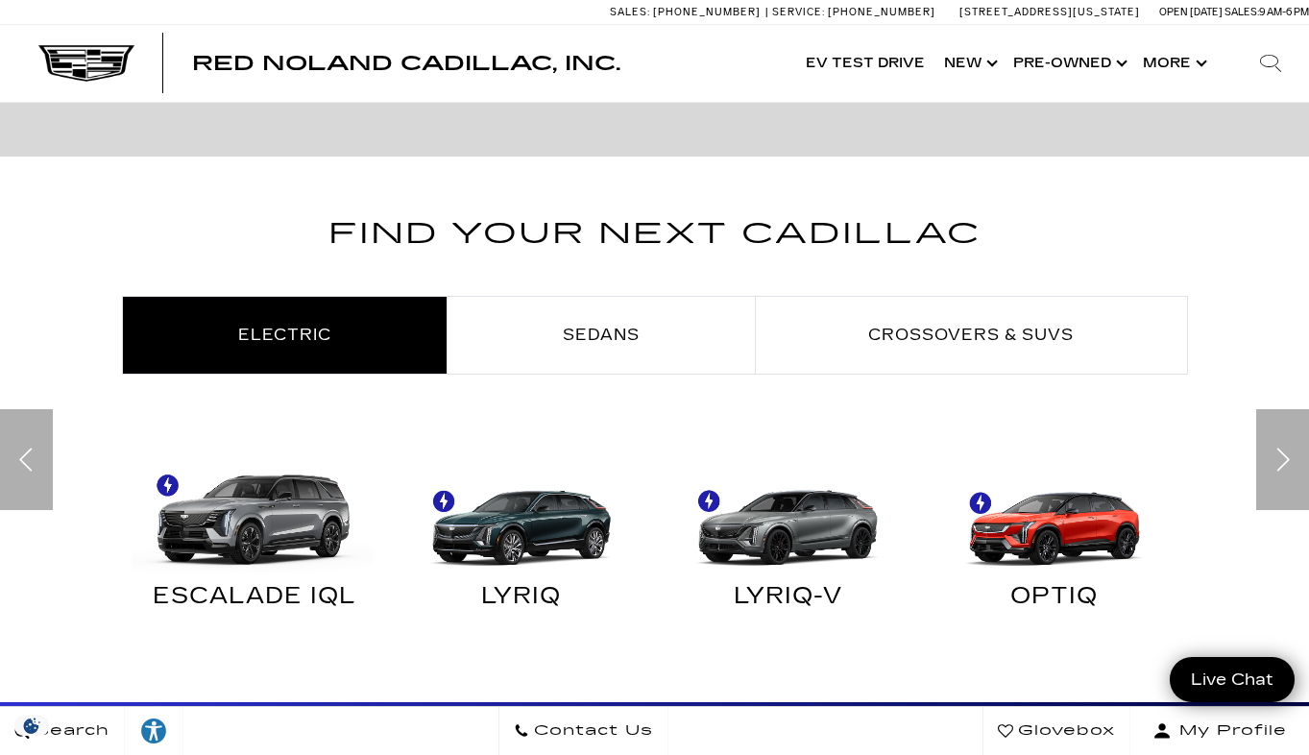  What do you see at coordinates (655, 538) in the screenshot?
I see `div: Electric` at bounding box center [655, 538].